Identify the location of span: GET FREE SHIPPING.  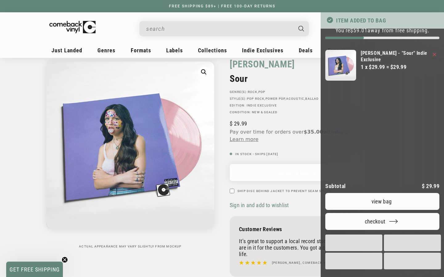
(34, 270).